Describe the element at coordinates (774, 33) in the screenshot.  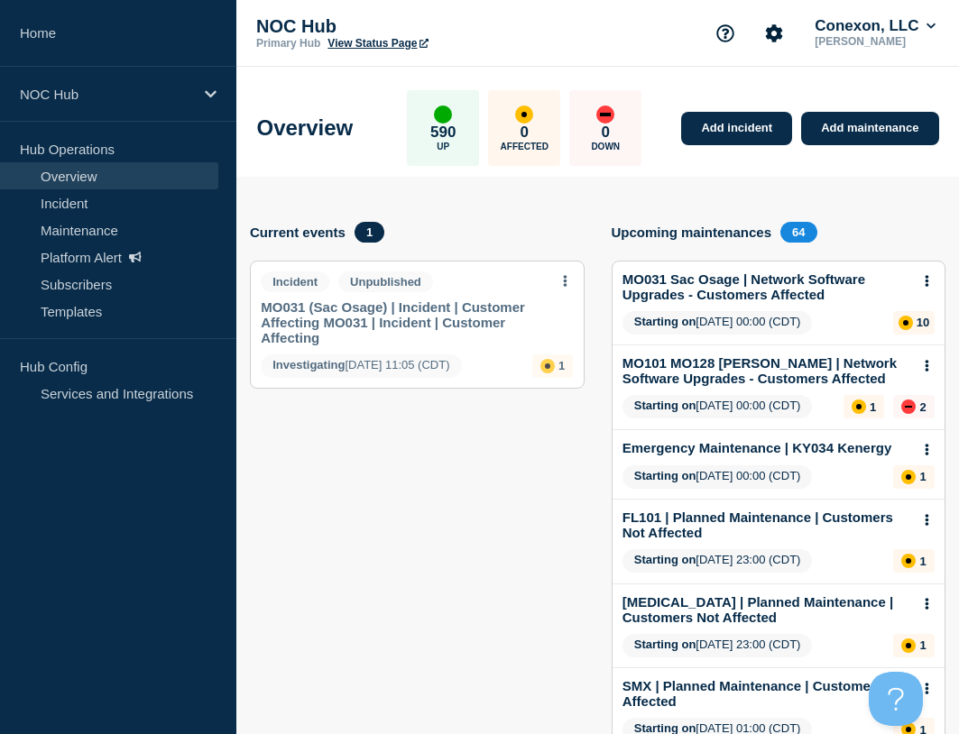
I see `button: Account settings` at that location.